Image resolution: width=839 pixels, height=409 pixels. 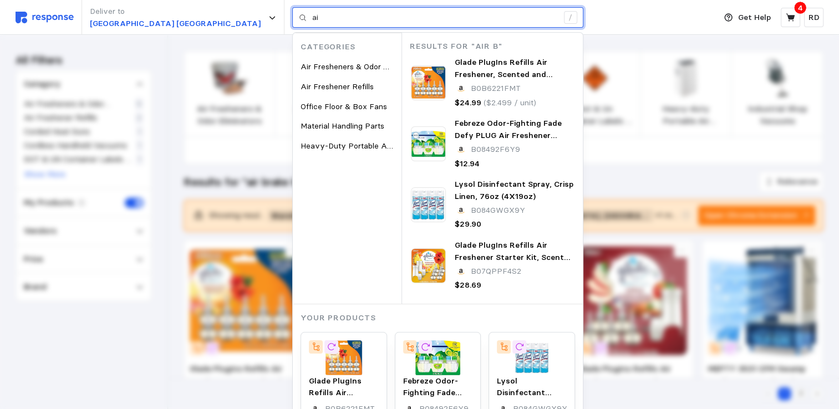 I want to click on p: B08492F6Y9, so click(x=495, y=150).